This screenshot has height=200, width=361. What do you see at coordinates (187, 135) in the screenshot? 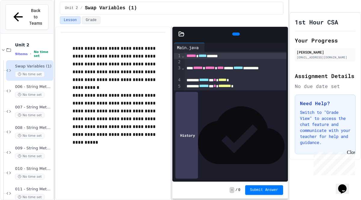
I see `div: History` at bounding box center [187, 135].